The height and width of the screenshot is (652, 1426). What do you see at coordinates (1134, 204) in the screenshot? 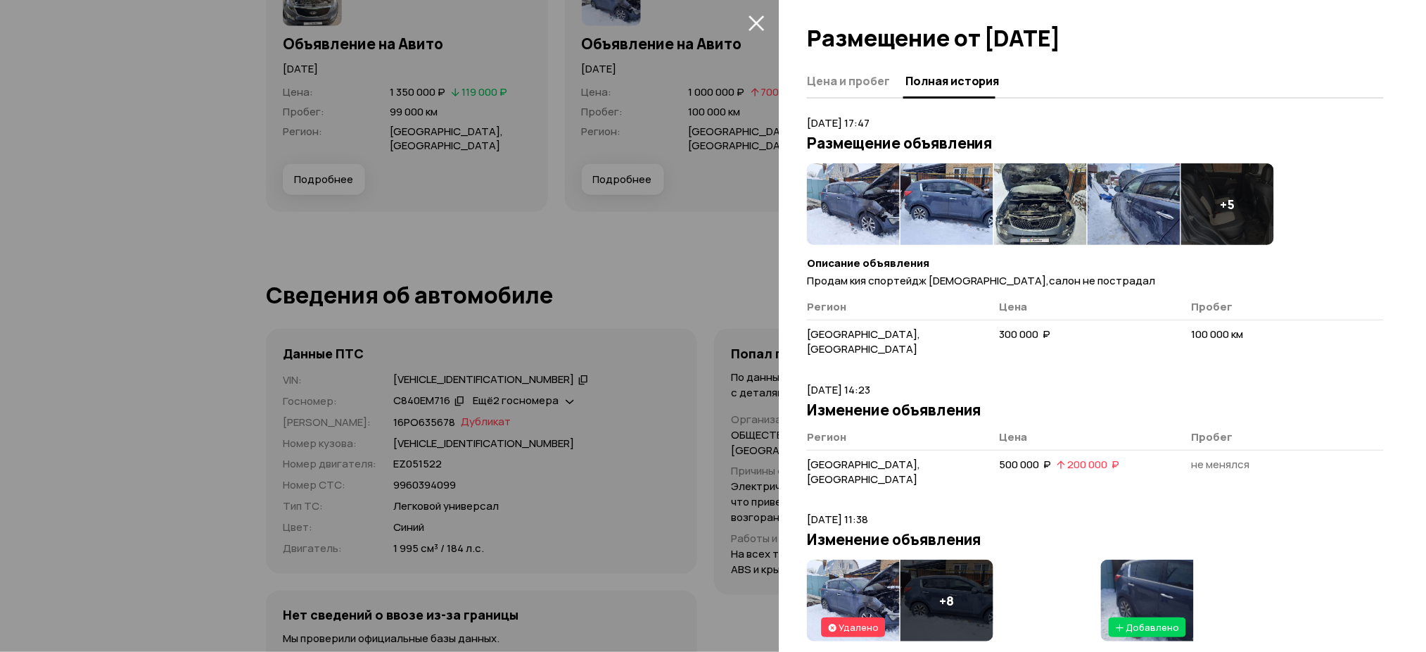
I see `img: 1.ve9aSraN5yruaRnE6ynmpHqmU2KP3nU81NF1Z4_cdzDUjSRm29ggYonRJWLb2CMy2dEqBA.wUTl8LwMd8iMSR7cwmfVtC2A...` at bounding box center [1134, 204].